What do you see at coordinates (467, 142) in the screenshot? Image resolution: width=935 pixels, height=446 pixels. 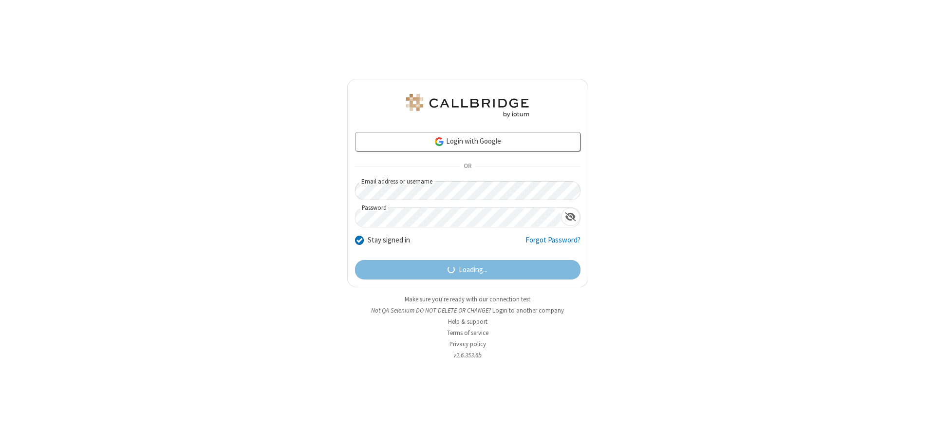 I see `a: Login with Google` at bounding box center [467, 142].